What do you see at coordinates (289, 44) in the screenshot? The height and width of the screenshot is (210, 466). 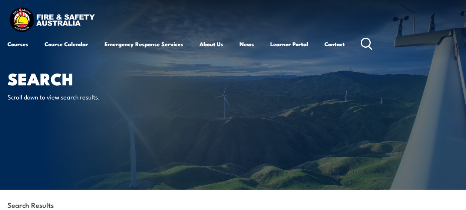 I see `a: Learner Portal` at bounding box center [289, 44].